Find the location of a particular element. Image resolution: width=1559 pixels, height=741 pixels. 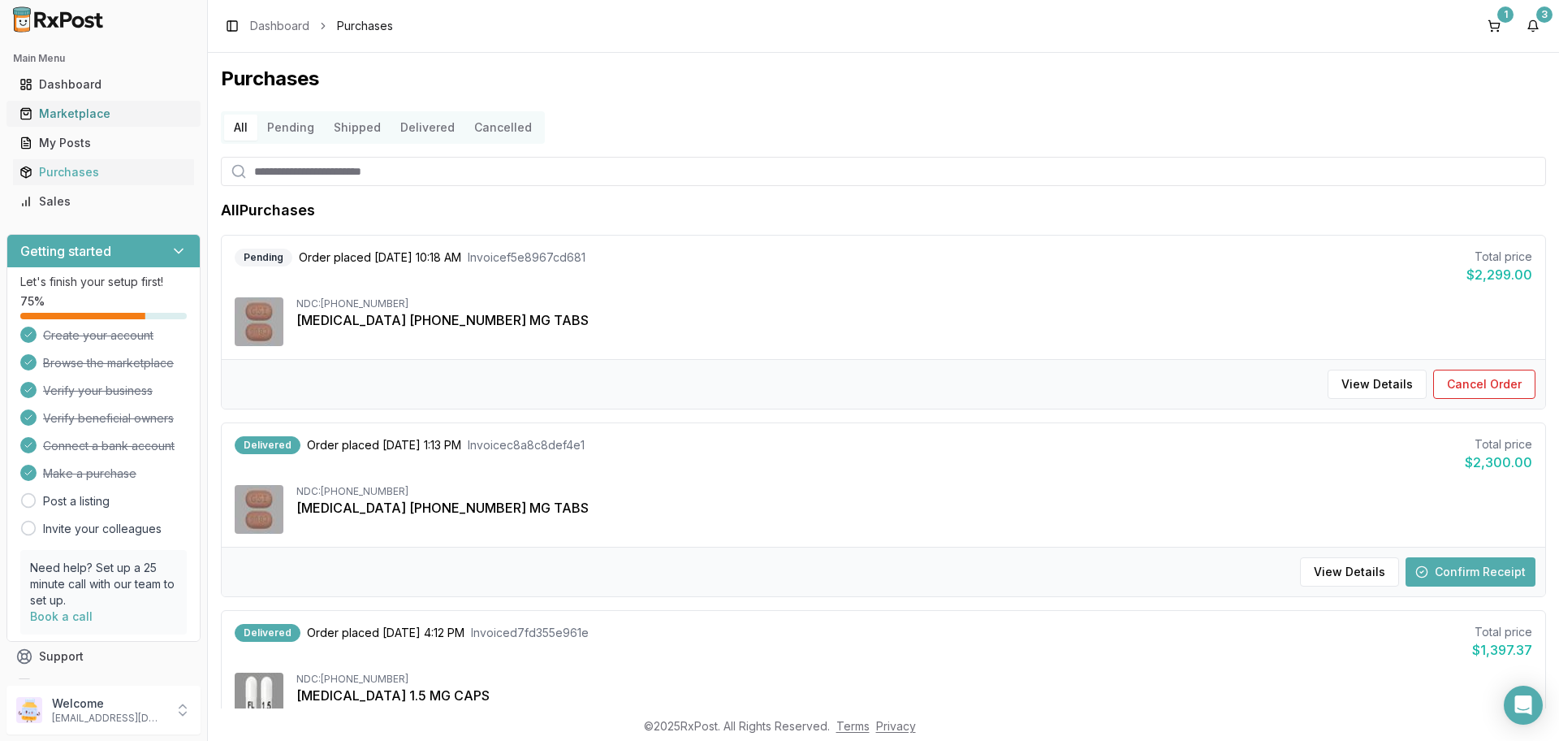

a: All is located at coordinates (240, 127).